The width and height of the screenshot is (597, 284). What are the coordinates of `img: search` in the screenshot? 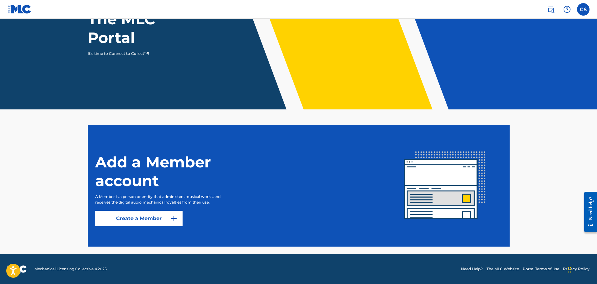 It's located at (551, 9).